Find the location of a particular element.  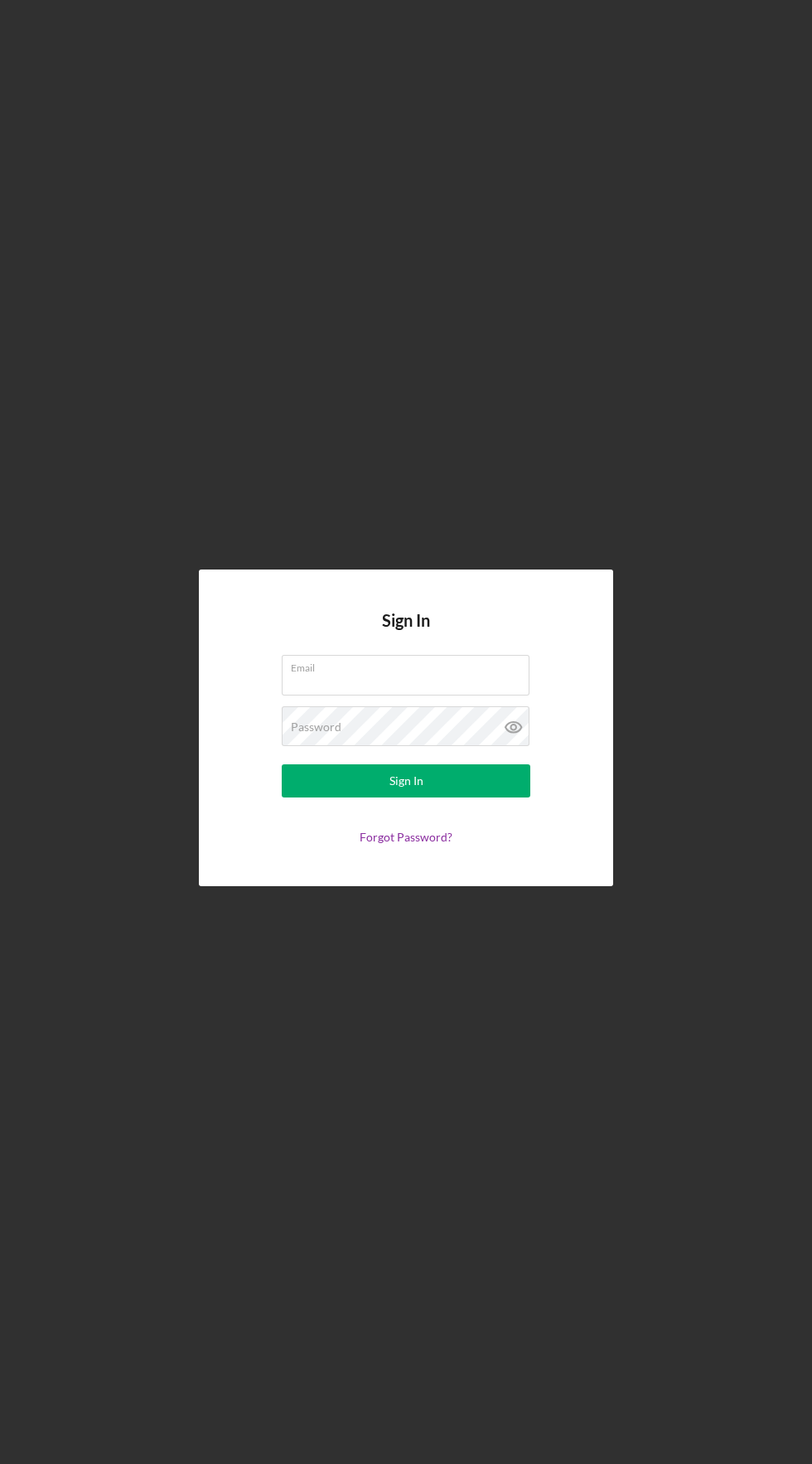

h4: Sign In is located at coordinates (406, 632).